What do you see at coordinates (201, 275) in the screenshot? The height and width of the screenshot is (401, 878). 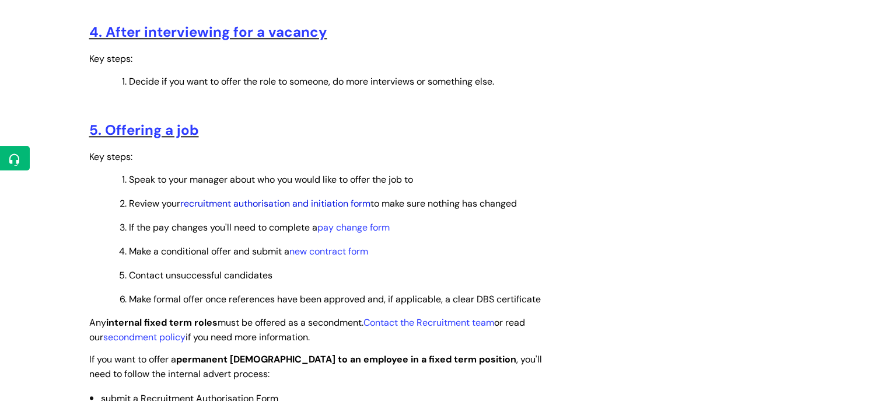 I see `span: Contact unsuccessful candidates` at bounding box center [201, 275].